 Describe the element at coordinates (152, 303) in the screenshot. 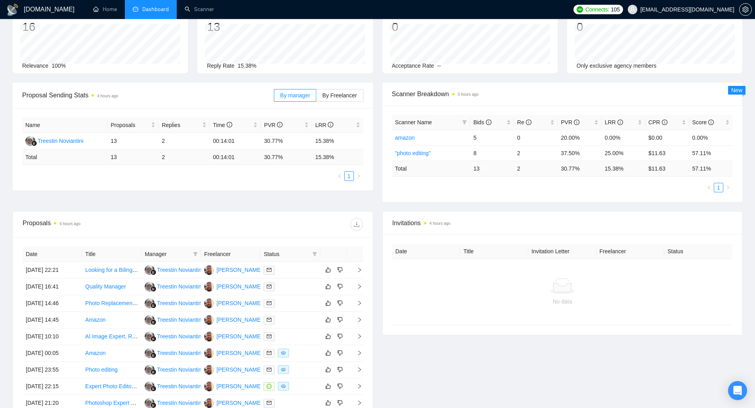

I see `a: Photo Replacement on Plastic Card for School Project` at that location.